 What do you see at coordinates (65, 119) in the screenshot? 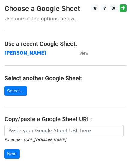
I see `h4: Copy/paste a Google Sheet URL:` at bounding box center [65, 119].